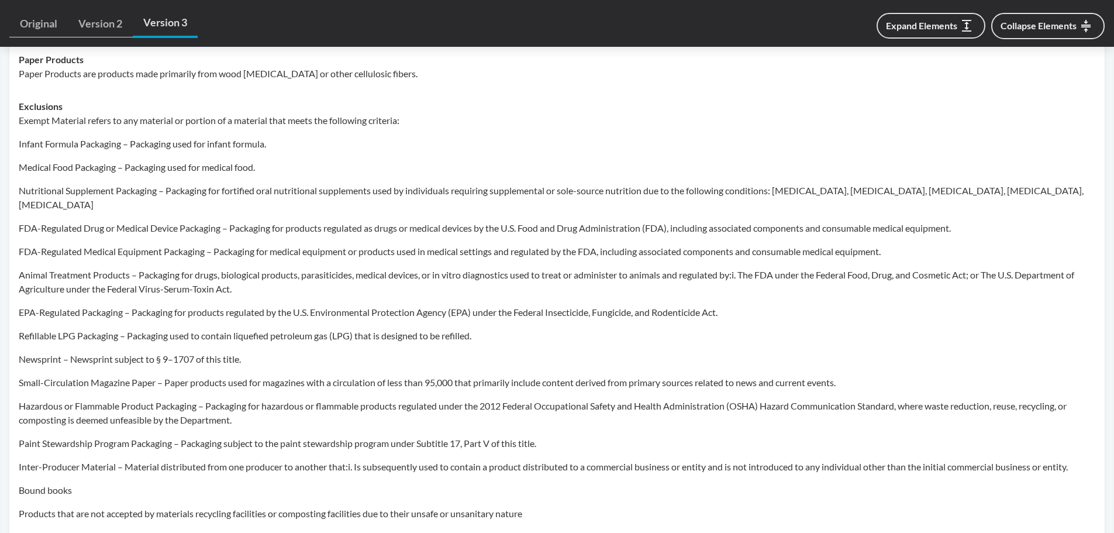 This screenshot has width=1114, height=533. I want to click on strong: Paper Products, so click(51, 59).